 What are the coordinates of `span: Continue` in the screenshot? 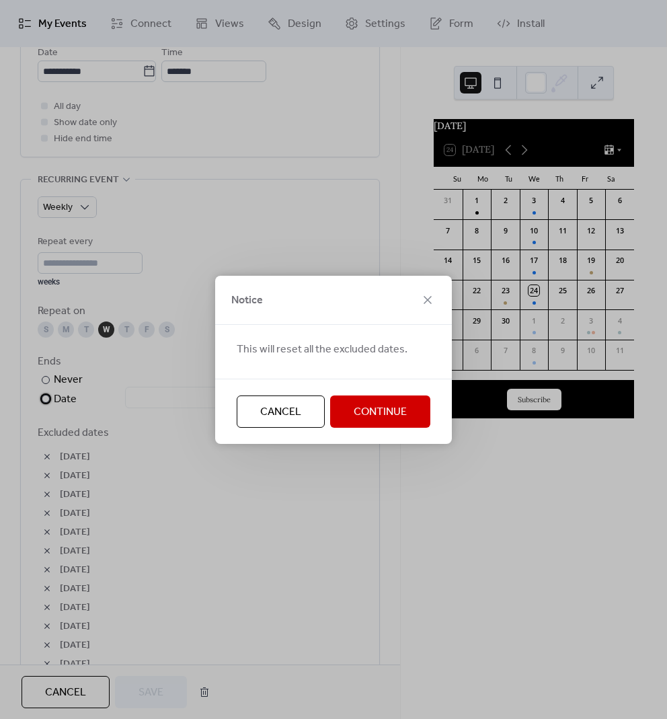 It's located at (380, 412).